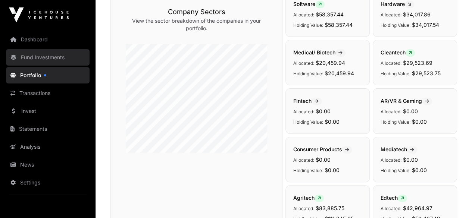 This screenshot has height=218, width=472. Describe the element at coordinates (397, 4) in the screenshot. I see `span: Hardware` at that location.